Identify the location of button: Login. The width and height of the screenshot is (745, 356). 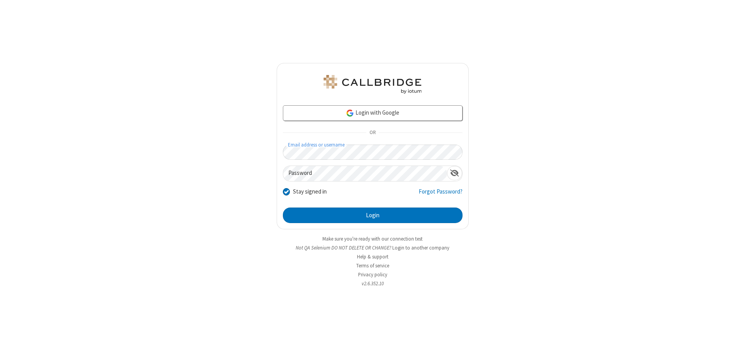
(373, 215).